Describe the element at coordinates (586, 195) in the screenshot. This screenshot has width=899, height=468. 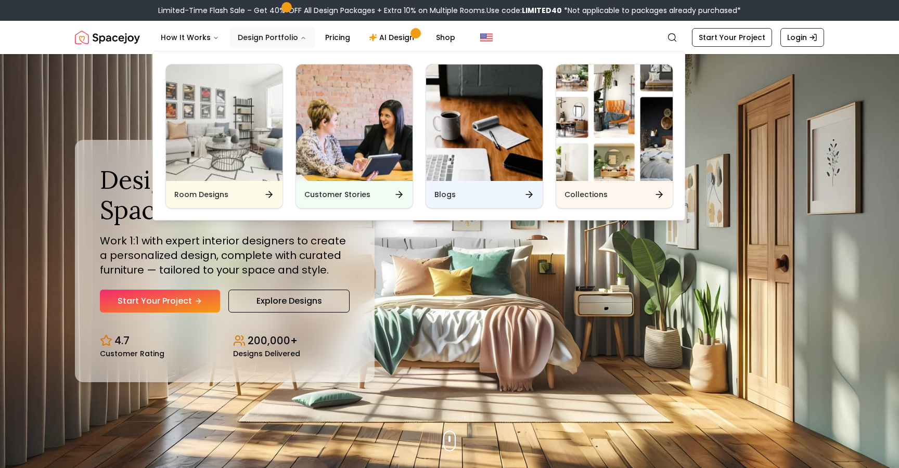
I see `h6: Collections` at that location.